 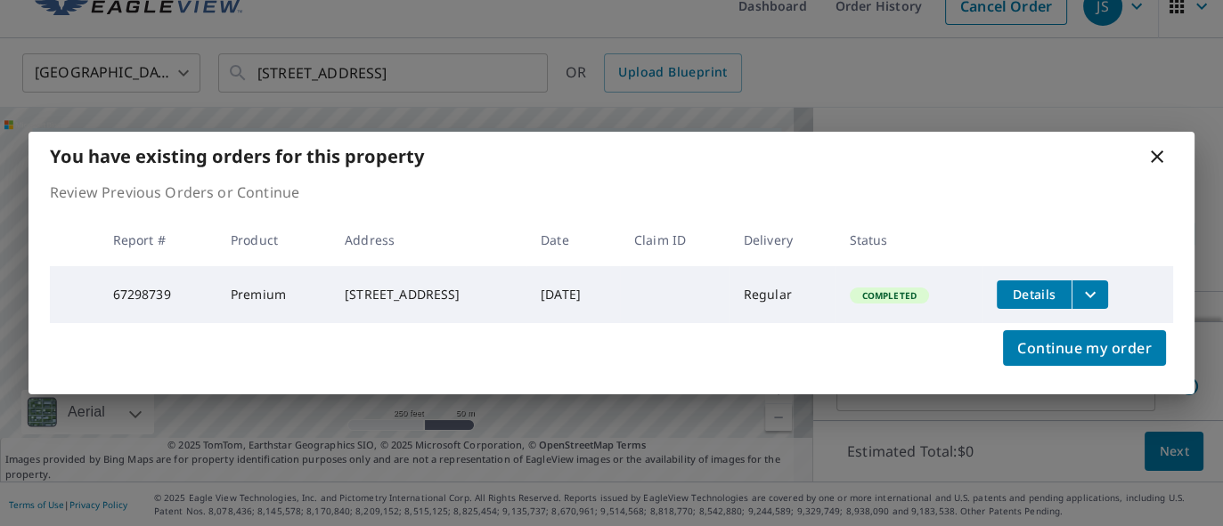 What do you see at coordinates (428, 240) in the screenshot?
I see `th: Address` at bounding box center [428, 240].